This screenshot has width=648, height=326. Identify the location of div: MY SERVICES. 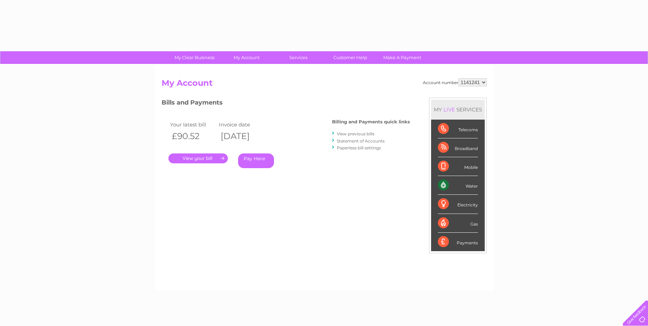
(458, 109).